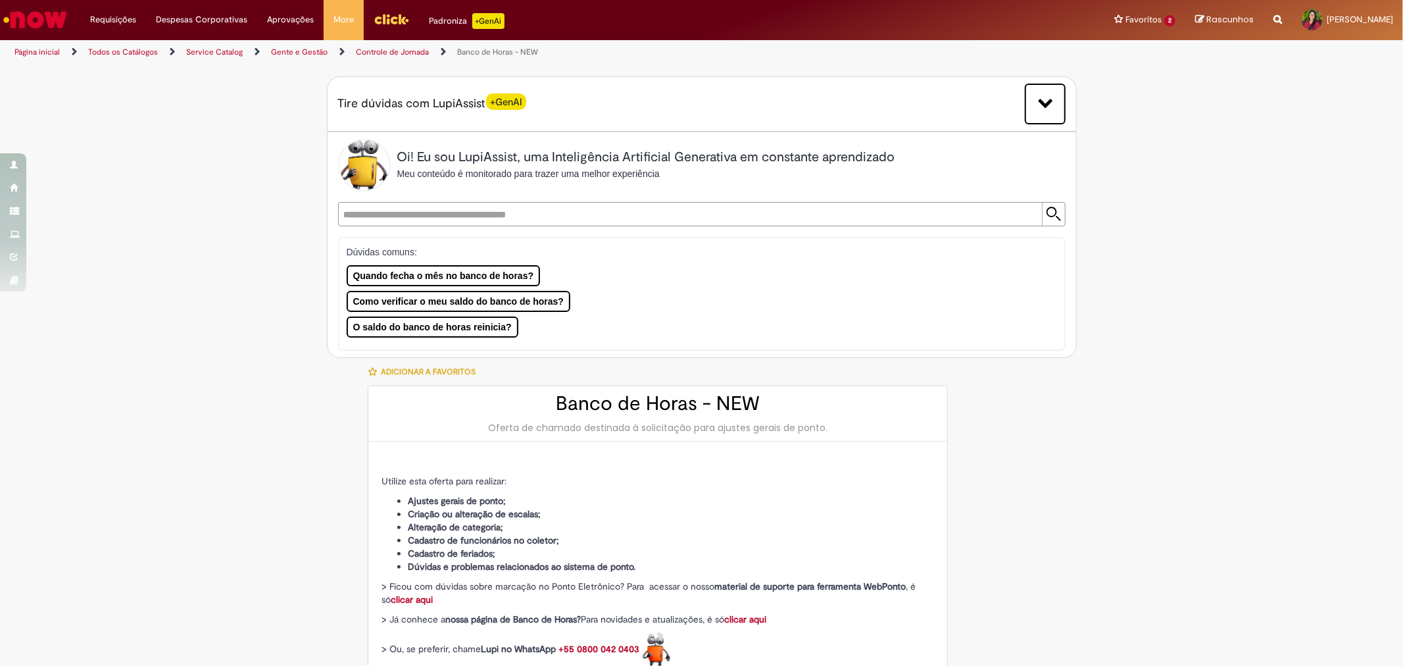 The width and height of the screenshot is (1403, 666). Describe the element at coordinates (343, 20) in the screenshot. I see `span: More` at that location.